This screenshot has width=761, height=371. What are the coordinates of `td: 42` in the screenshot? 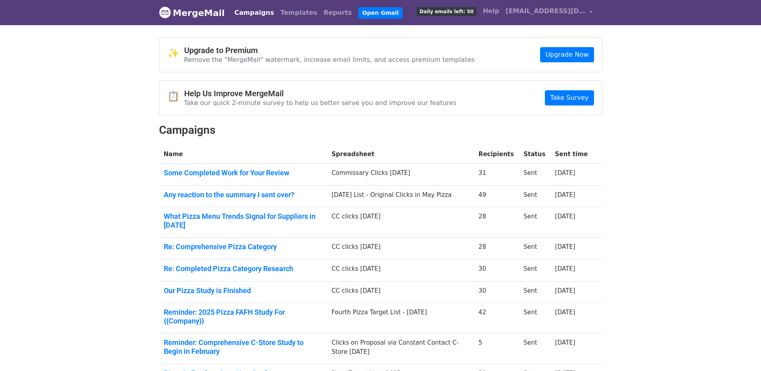 It's located at (496, 319).